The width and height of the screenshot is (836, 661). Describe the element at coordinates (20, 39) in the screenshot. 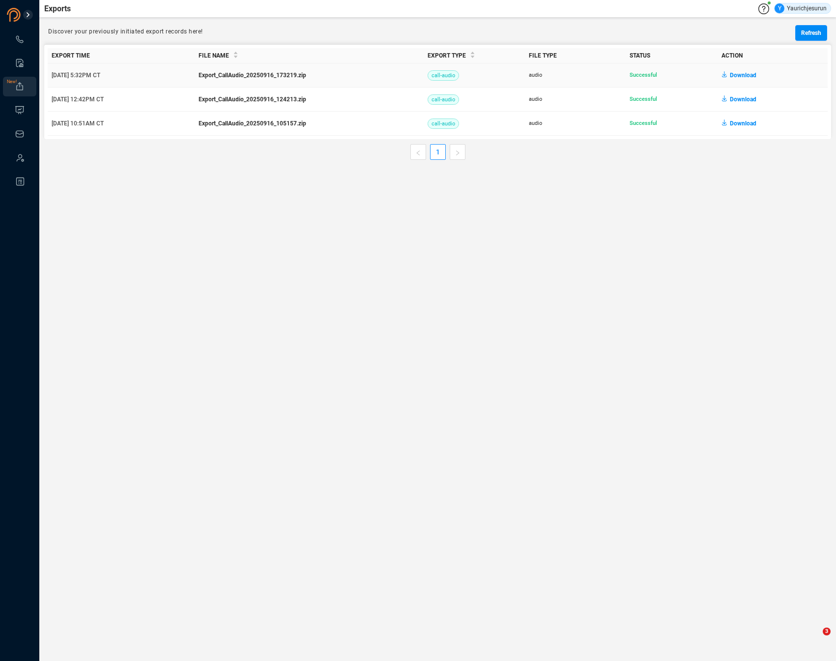

I see `li: Interactions` at that location.